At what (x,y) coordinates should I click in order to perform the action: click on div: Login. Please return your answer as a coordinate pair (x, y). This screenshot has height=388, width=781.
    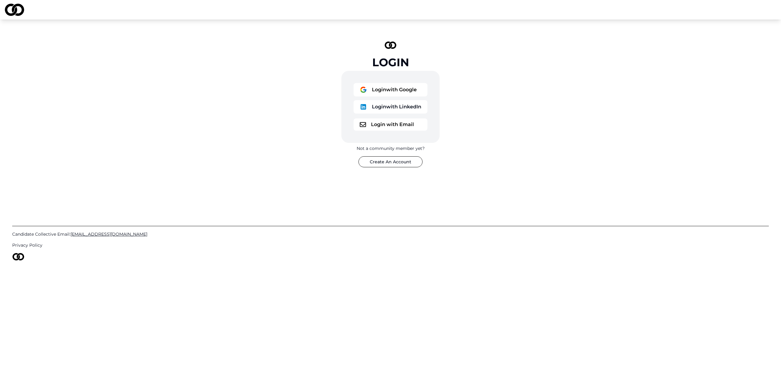
    Looking at the image, I should click on (390, 62).